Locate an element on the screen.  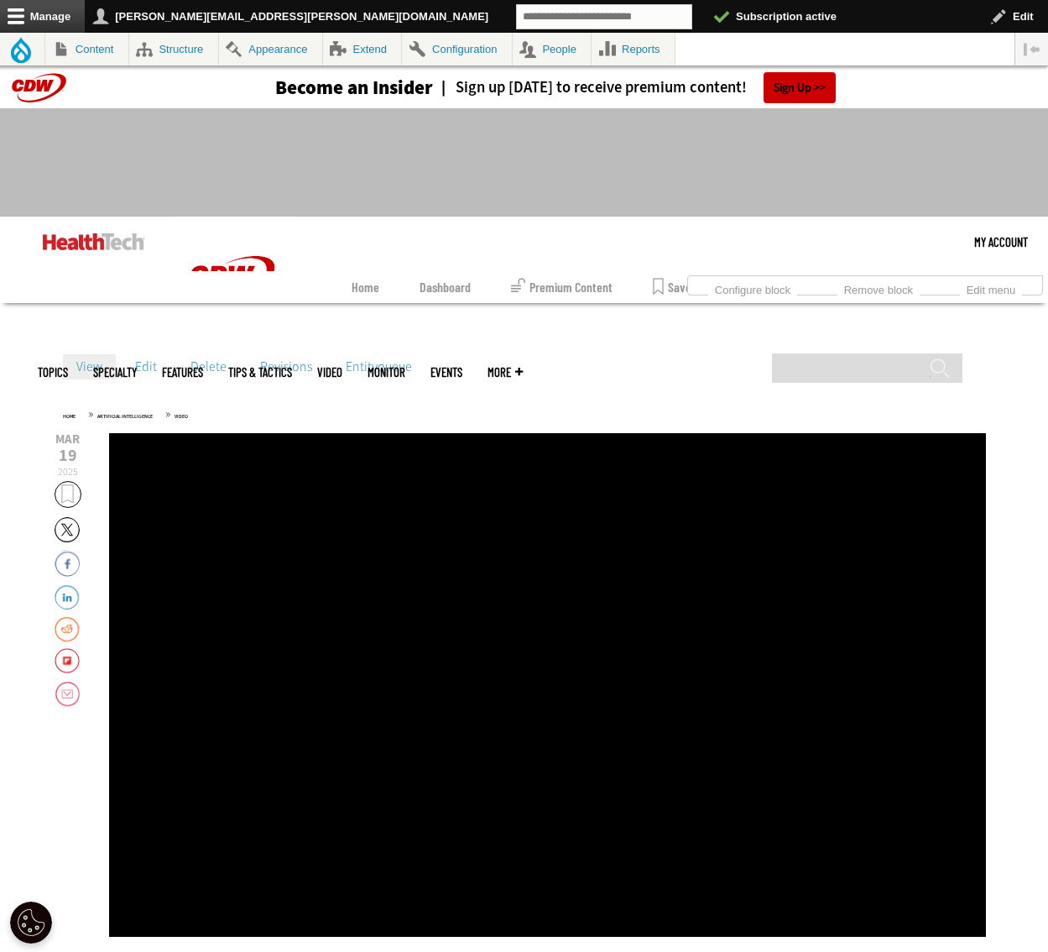
a: Saved is located at coordinates (675, 287).